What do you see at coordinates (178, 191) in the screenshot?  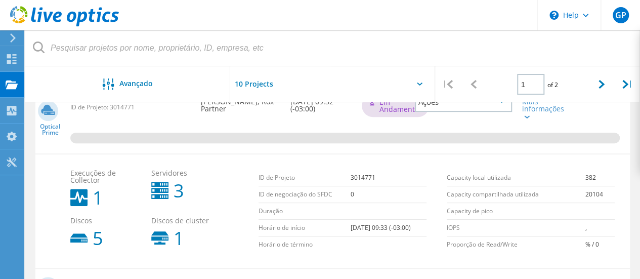 I see `b: 3` at bounding box center [178, 191].